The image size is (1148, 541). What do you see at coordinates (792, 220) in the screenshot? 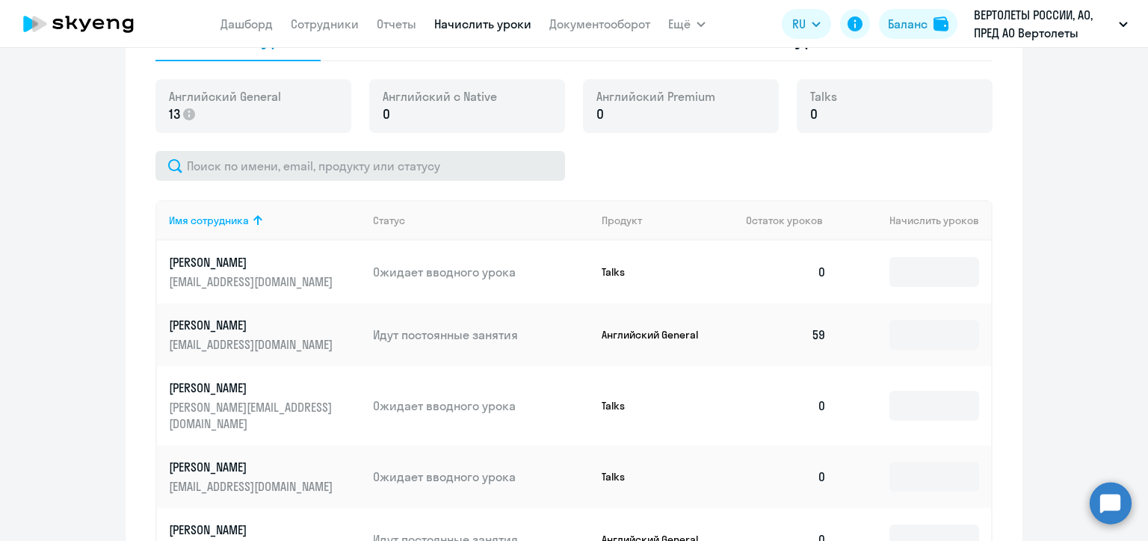
I see `div: Остаток уроков` at bounding box center [792, 220].